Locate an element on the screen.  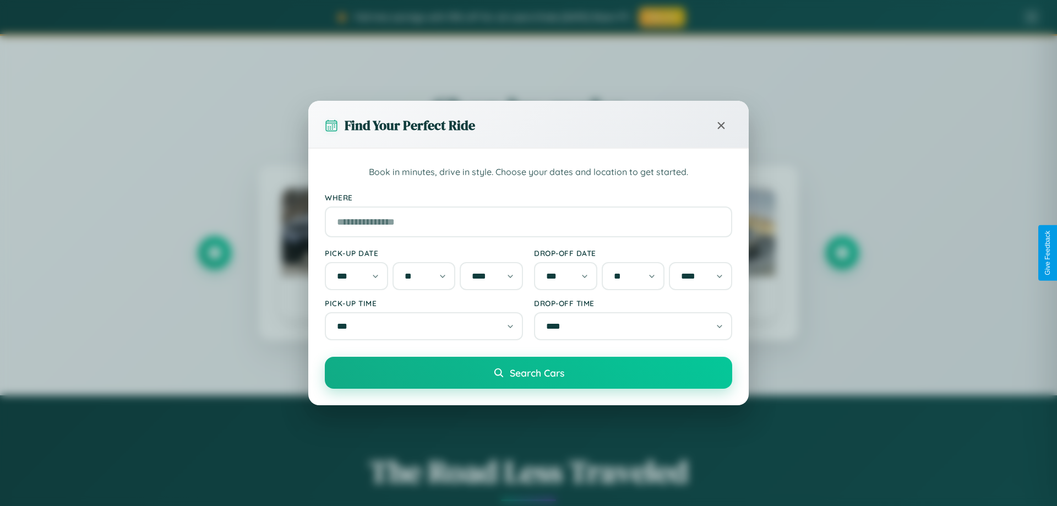
label: Pick-up Time is located at coordinates (424, 303).